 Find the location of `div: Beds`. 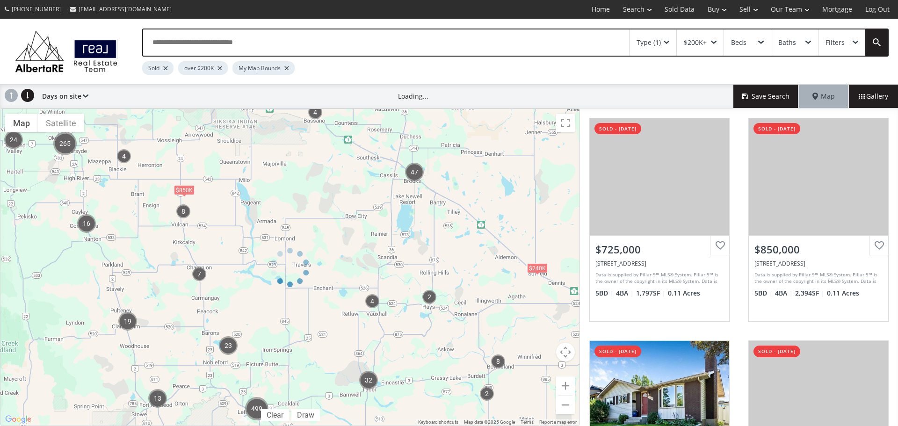

div: Beds is located at coordinates (738, 43).